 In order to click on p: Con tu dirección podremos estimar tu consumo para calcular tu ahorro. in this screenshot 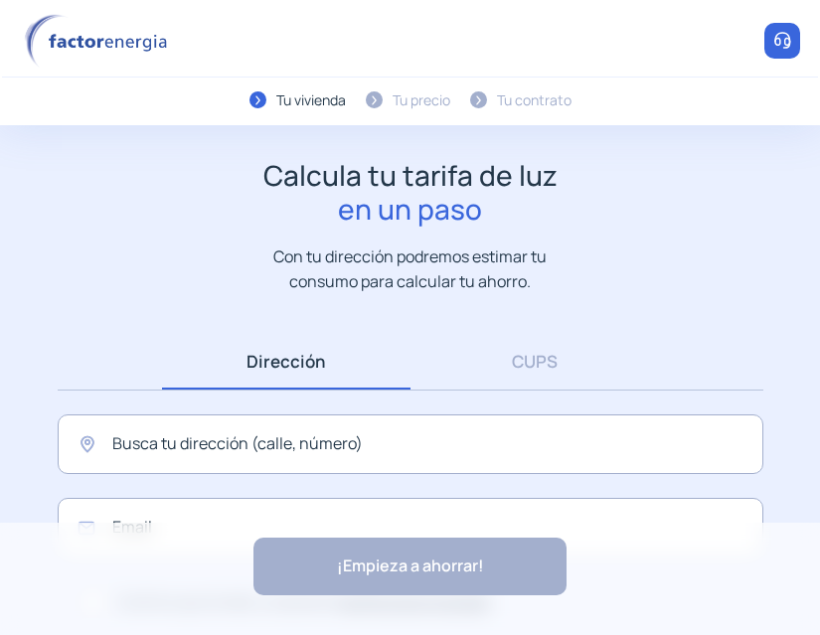, I will do `click(409, 268)`.